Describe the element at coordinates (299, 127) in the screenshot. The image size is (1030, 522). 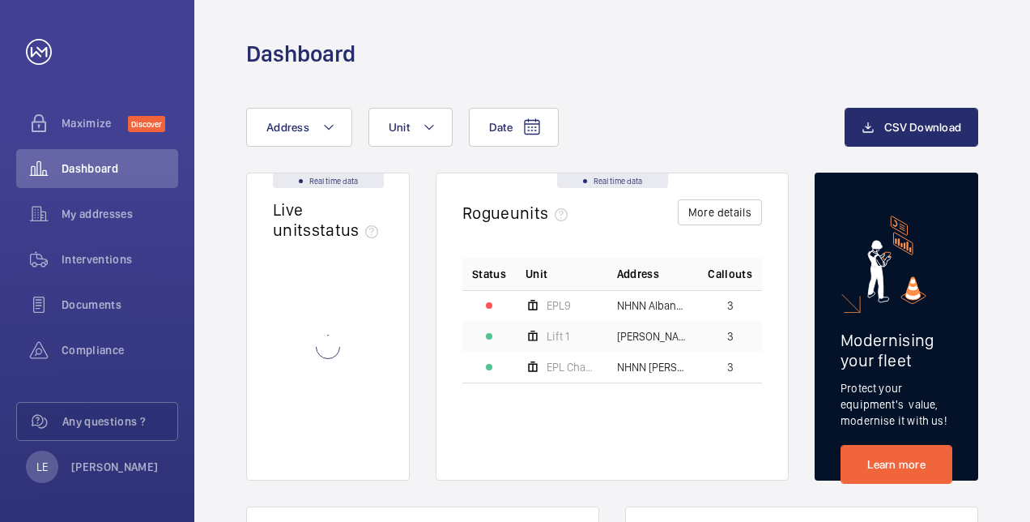
I see `button: Address` at that location.